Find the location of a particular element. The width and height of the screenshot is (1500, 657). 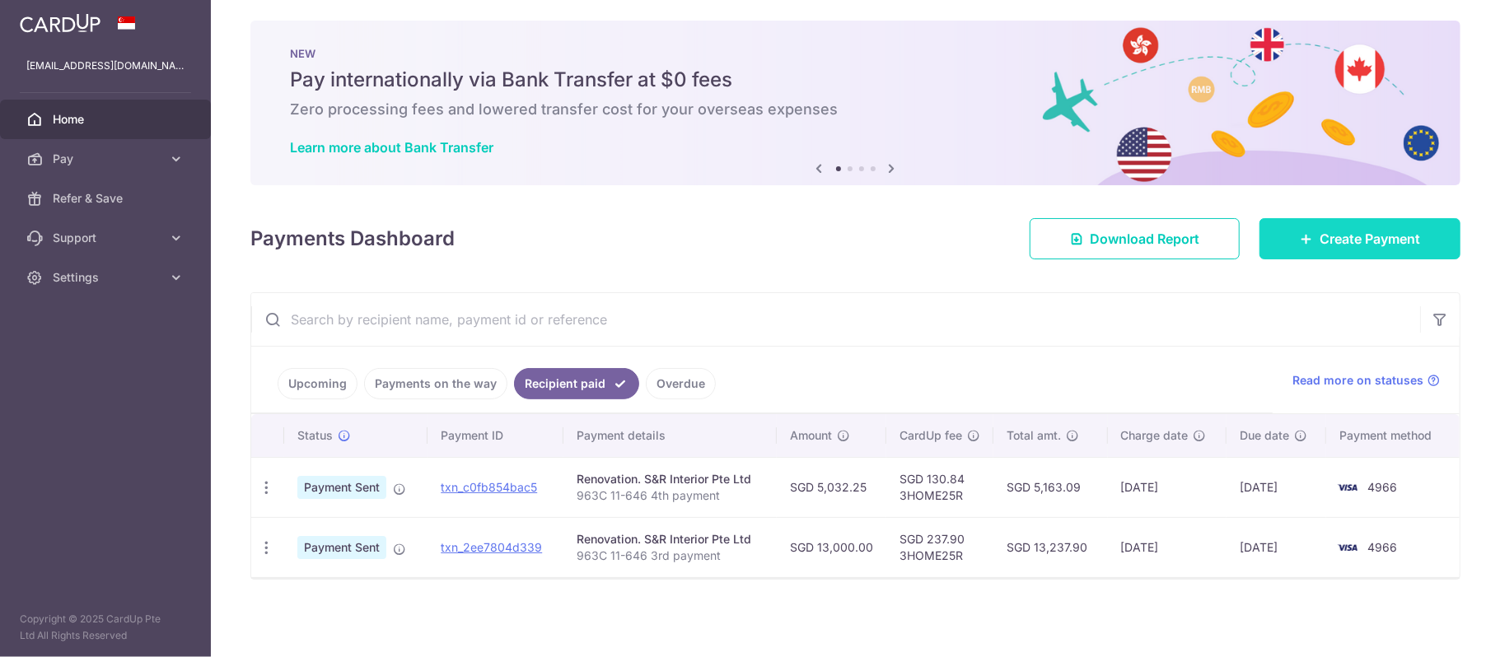

p: 963C 11-646 4th payment is located at coordinates (670, 496).